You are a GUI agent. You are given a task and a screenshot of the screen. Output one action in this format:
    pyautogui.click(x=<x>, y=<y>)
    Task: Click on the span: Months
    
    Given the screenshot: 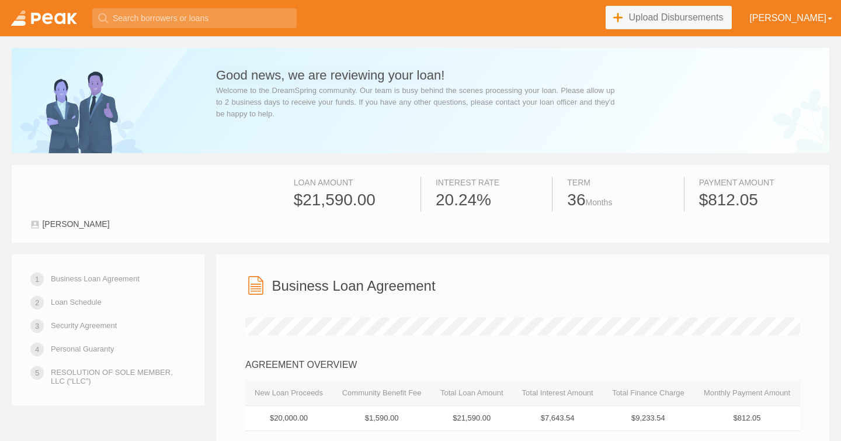 What is the action you would take?
    pyautogui.click(x=599, y=202)
    